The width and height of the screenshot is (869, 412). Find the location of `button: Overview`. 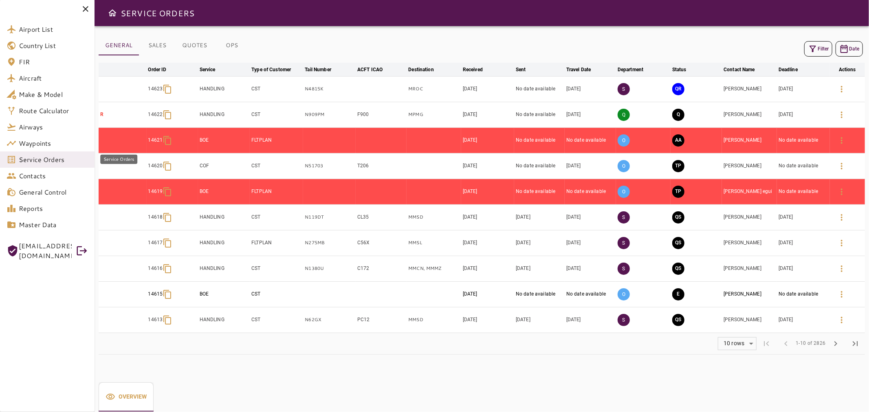

button: Overview is located at coordinates (126, 397).